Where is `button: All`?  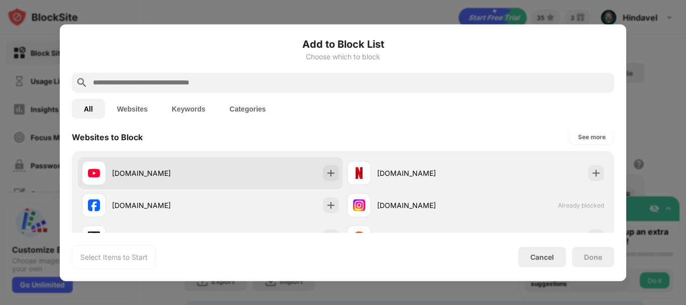
button: All is located at coordinates (88, 109).